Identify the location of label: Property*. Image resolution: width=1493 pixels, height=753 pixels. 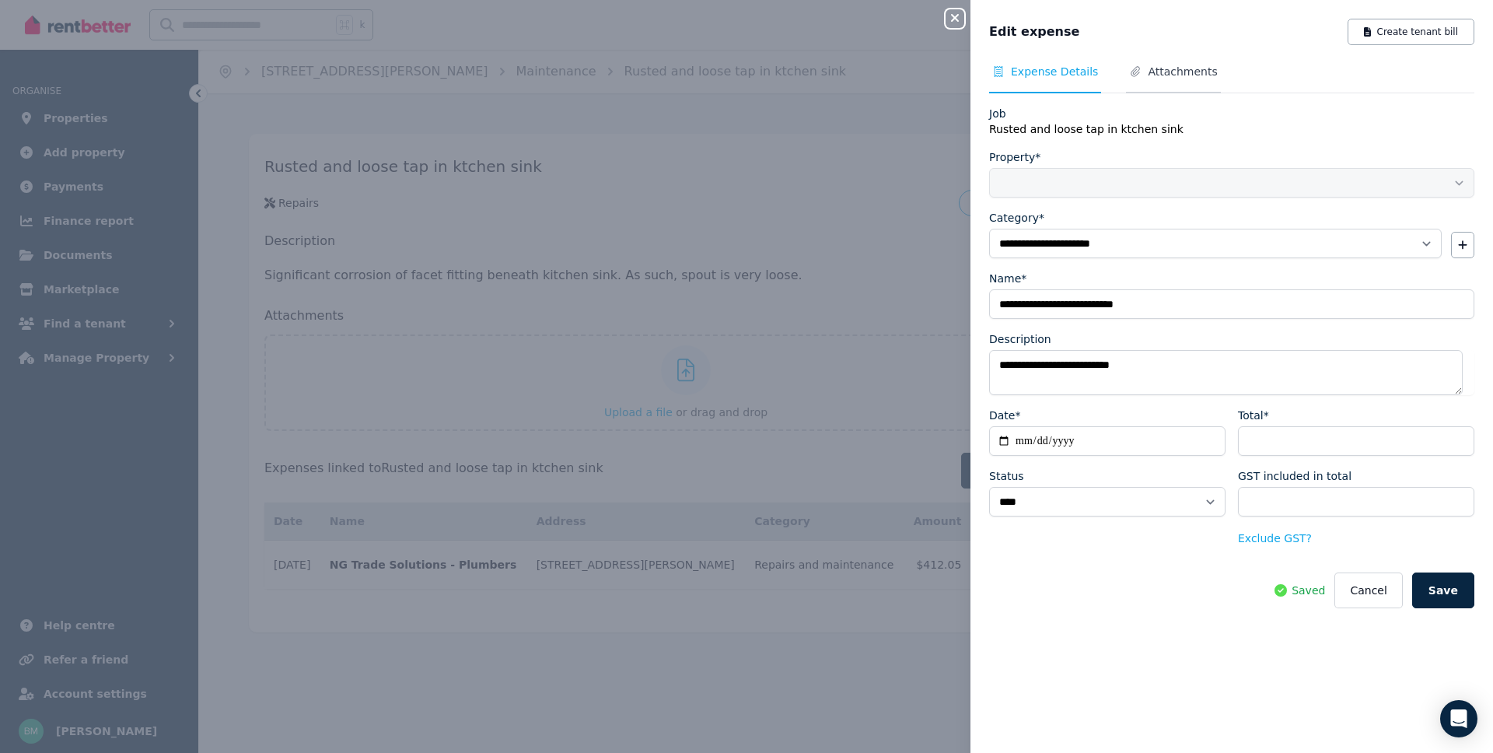
(1015, 157).